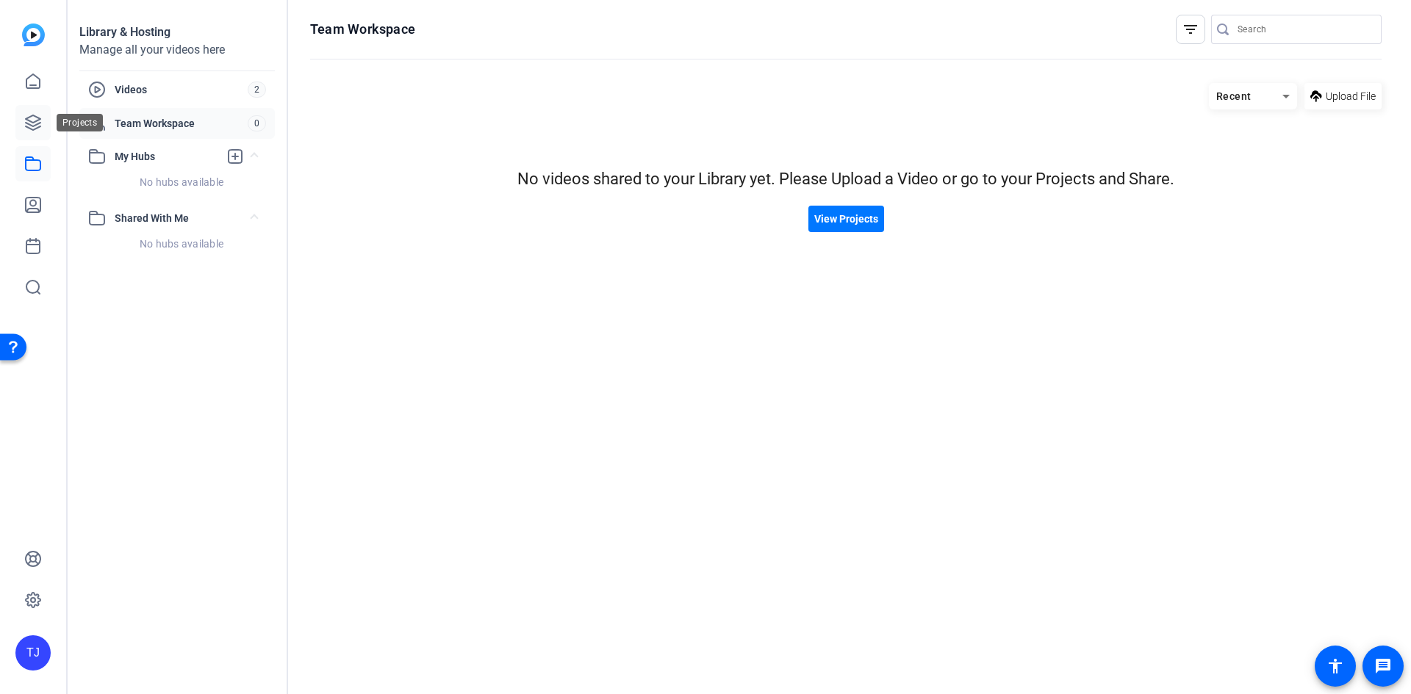 The image size is (1411, 694). I want to click on span: Videos, so click(181, 90).